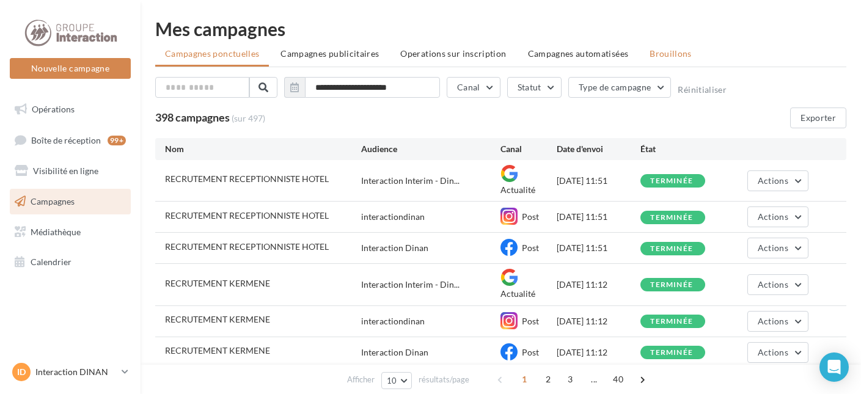 The image size is (861, 394). I want to click on div: Canal, so click(529, 149).